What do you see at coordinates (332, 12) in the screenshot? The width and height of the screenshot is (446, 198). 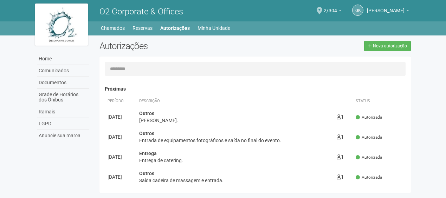 I see `a: 2/304` at bounding box center [332, 12].